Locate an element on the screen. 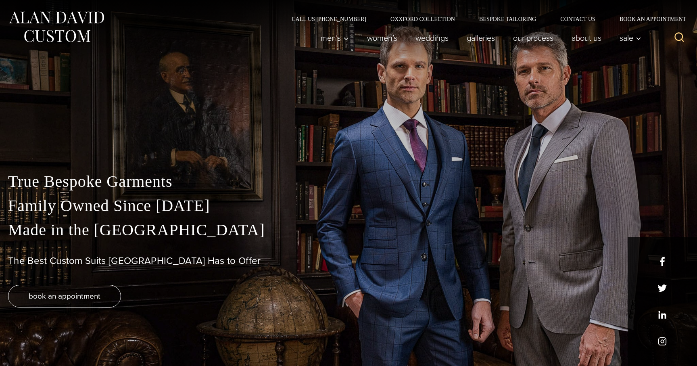  a: Galleries is located at coordinates (481, 38).